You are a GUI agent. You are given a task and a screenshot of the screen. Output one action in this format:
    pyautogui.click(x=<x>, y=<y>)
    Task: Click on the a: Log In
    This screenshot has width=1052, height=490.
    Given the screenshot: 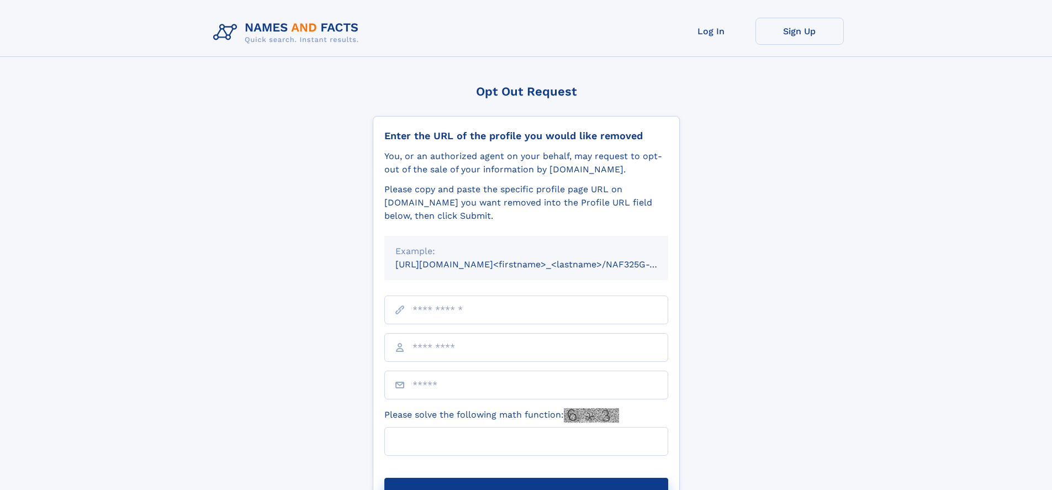 What is the action you would take?
    pyautogui.click(x=711, y=31)
    